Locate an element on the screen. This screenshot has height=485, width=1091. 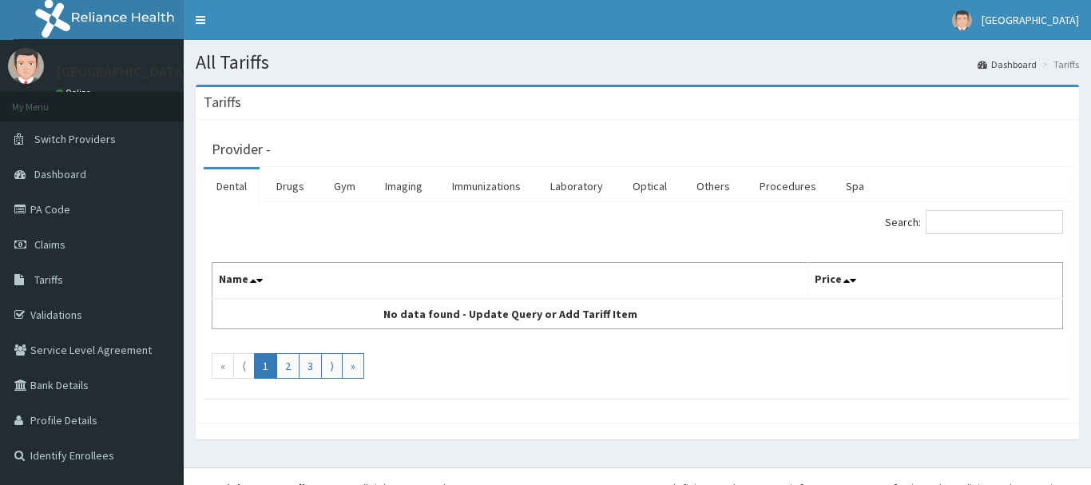
a: Online is located at coordinates (75, 93).